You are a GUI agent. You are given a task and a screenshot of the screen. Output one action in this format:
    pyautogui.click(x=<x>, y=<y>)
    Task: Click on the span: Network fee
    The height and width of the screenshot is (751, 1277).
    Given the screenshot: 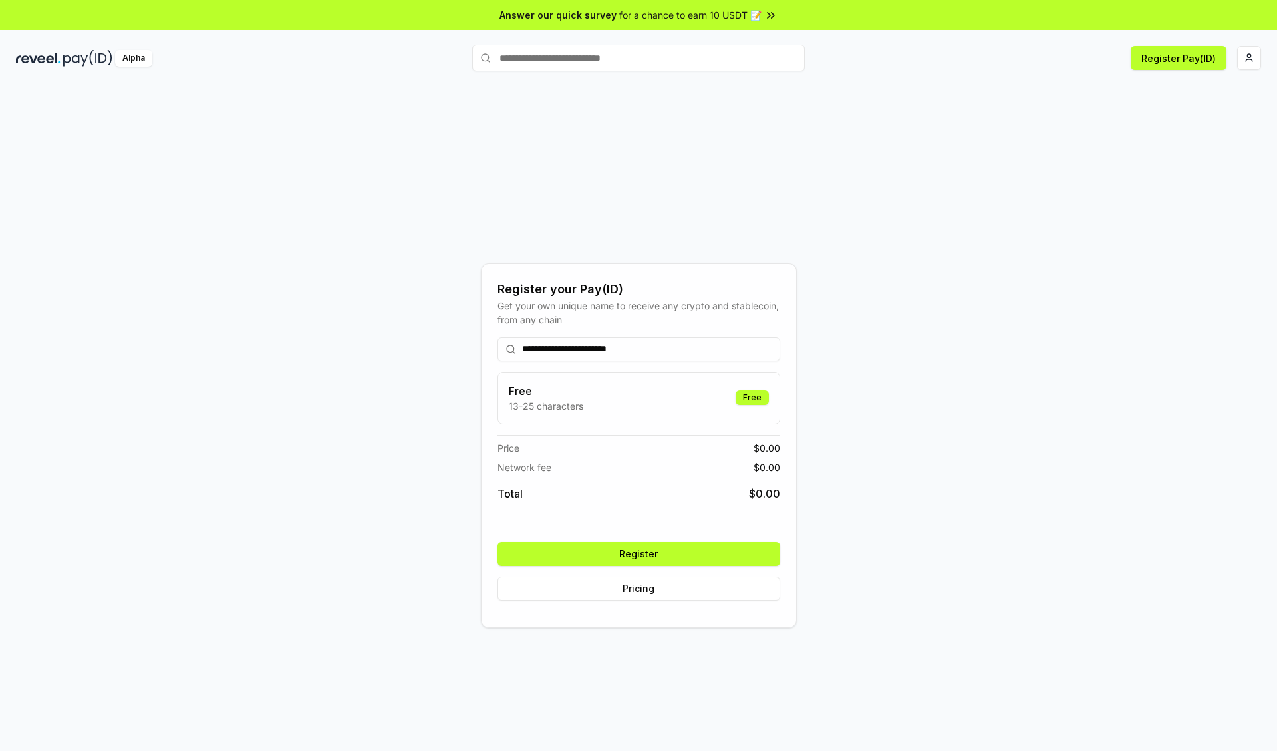 What is the action you would take?
    pyautogui.click(x=524, y=467)
    